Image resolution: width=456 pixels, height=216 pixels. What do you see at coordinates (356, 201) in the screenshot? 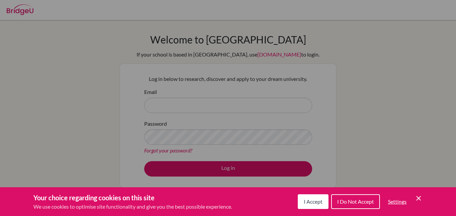
I see `span: I Do Not Accept` at bounding box center [356, 201].